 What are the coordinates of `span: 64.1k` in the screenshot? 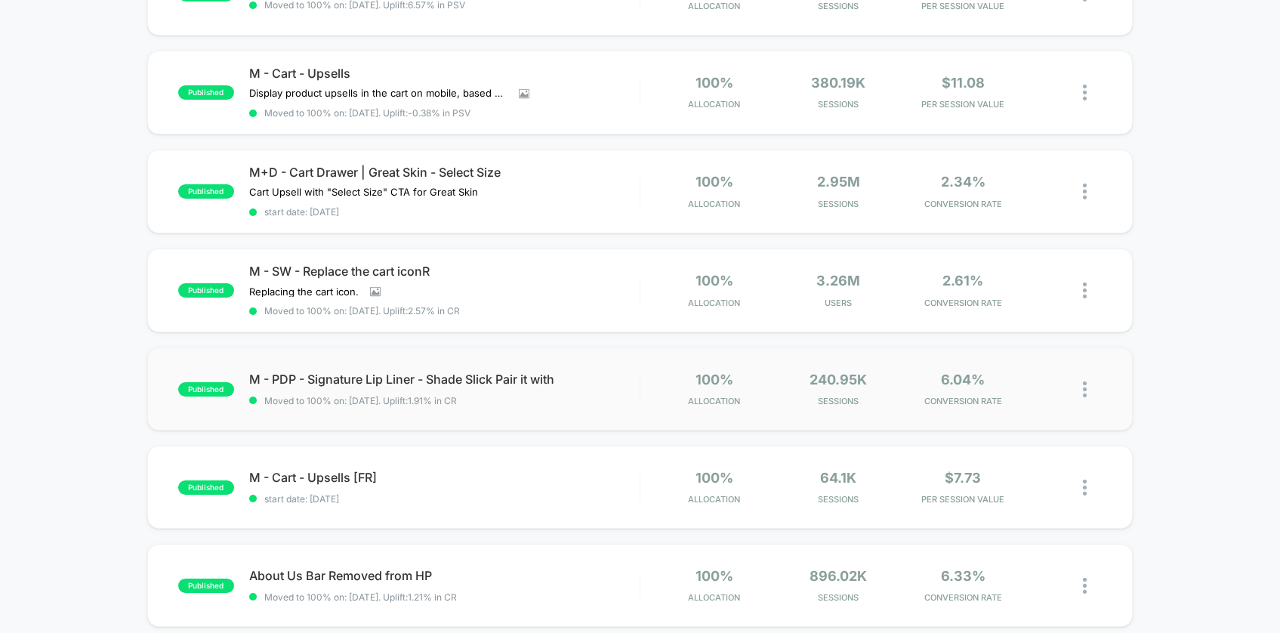 It's located at (838, 478).